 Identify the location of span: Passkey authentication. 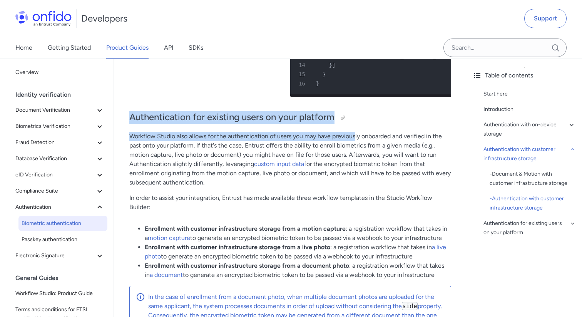
(63, 239).